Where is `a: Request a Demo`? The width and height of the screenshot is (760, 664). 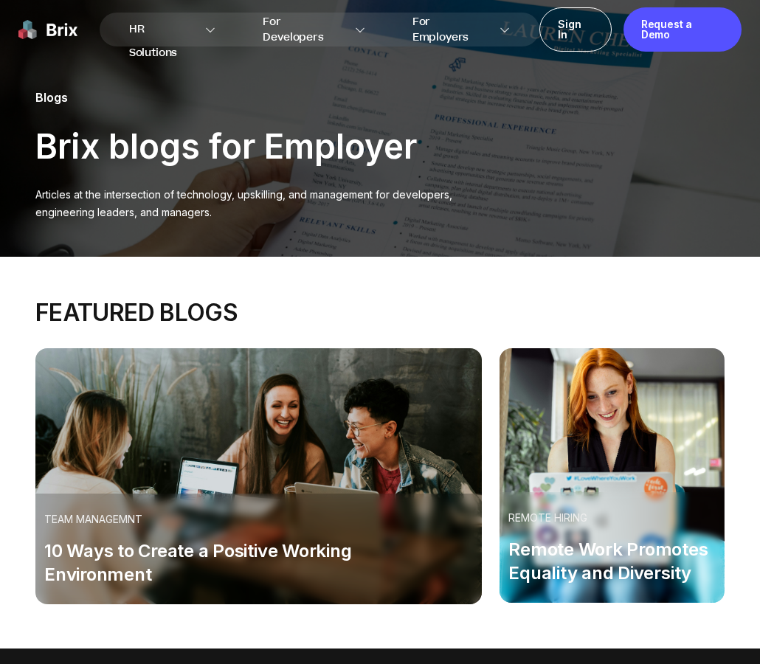
a: Request a Demo is located at coordinates (682, 29).